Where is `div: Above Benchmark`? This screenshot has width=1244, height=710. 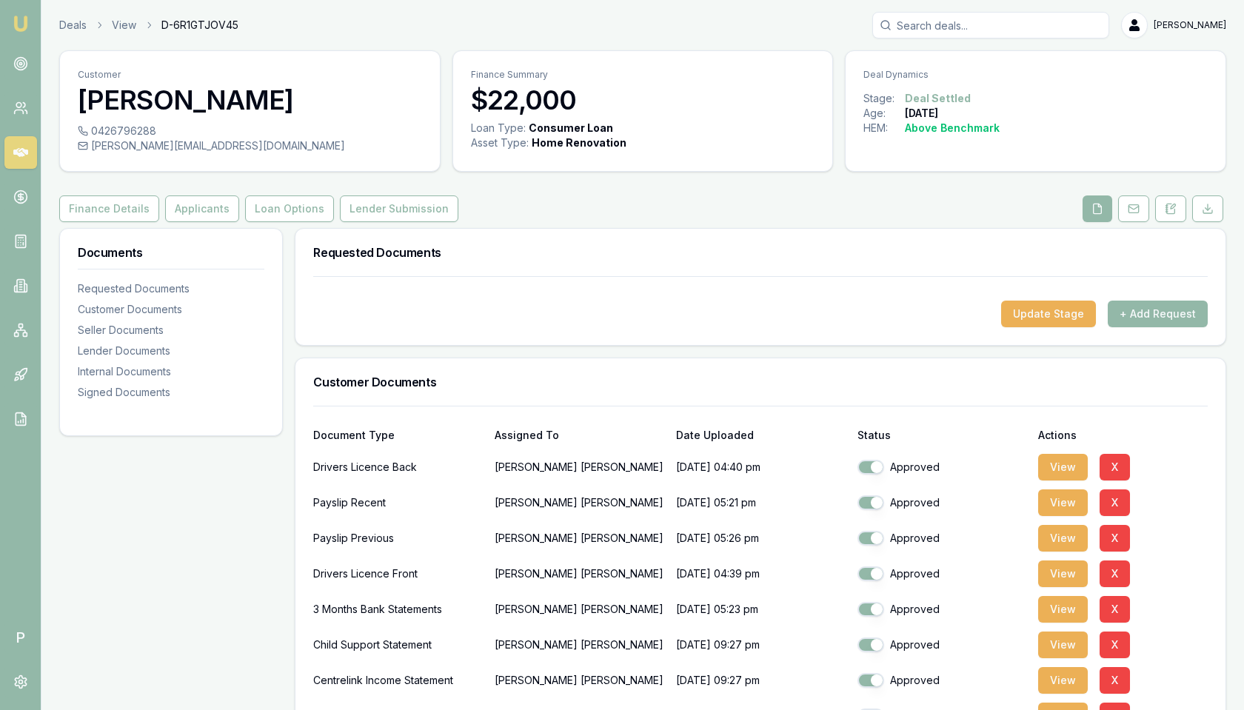
div: Above Benchmark is located at coordinates (952, 128).